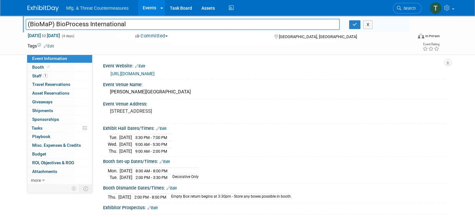  I want to click on td: Empty Box return begins at 3:30pm - Store any boxes possible in booth., so click(229, 197).